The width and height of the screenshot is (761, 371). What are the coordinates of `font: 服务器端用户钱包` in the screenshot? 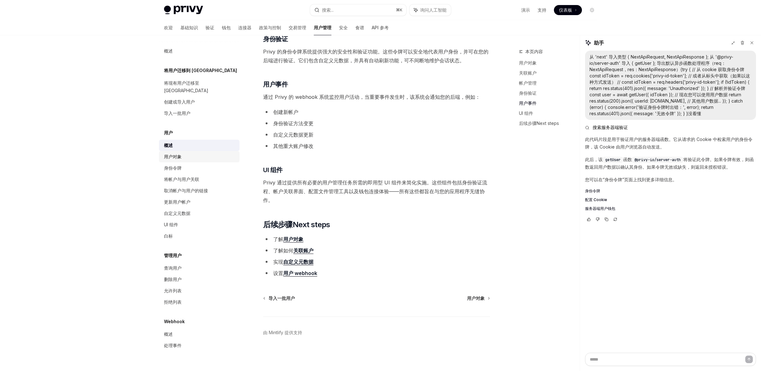 It's located at (600, 208).